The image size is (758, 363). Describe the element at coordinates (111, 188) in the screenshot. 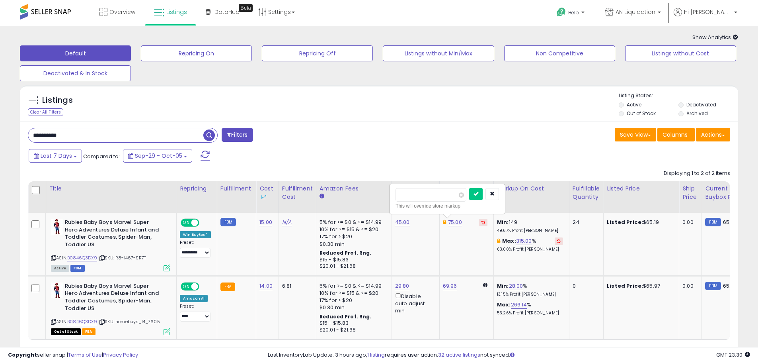

I see `div: Title` at that location.